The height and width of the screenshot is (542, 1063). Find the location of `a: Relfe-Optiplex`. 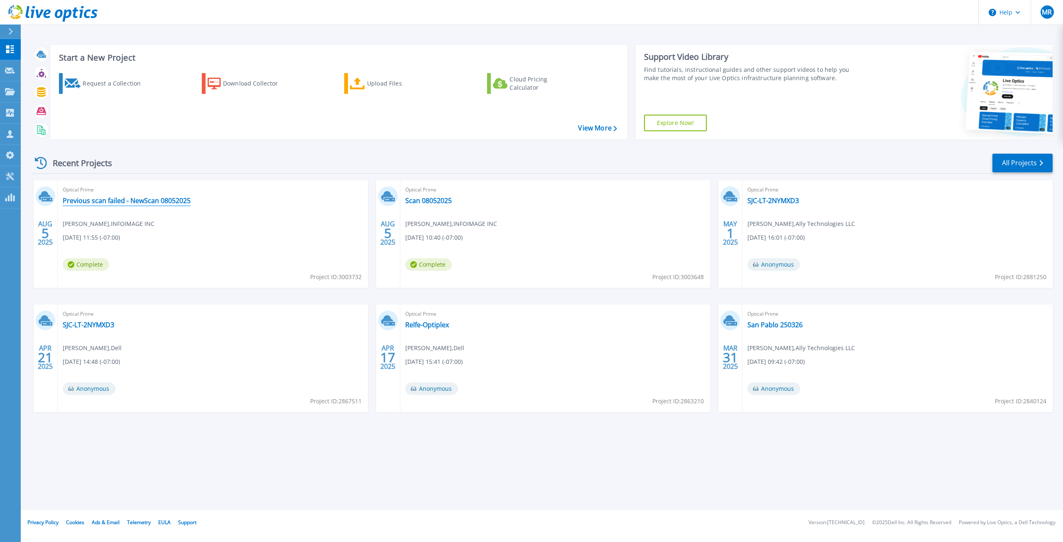

a: Relfe-Optiplex is located at coordinates (427, 325).